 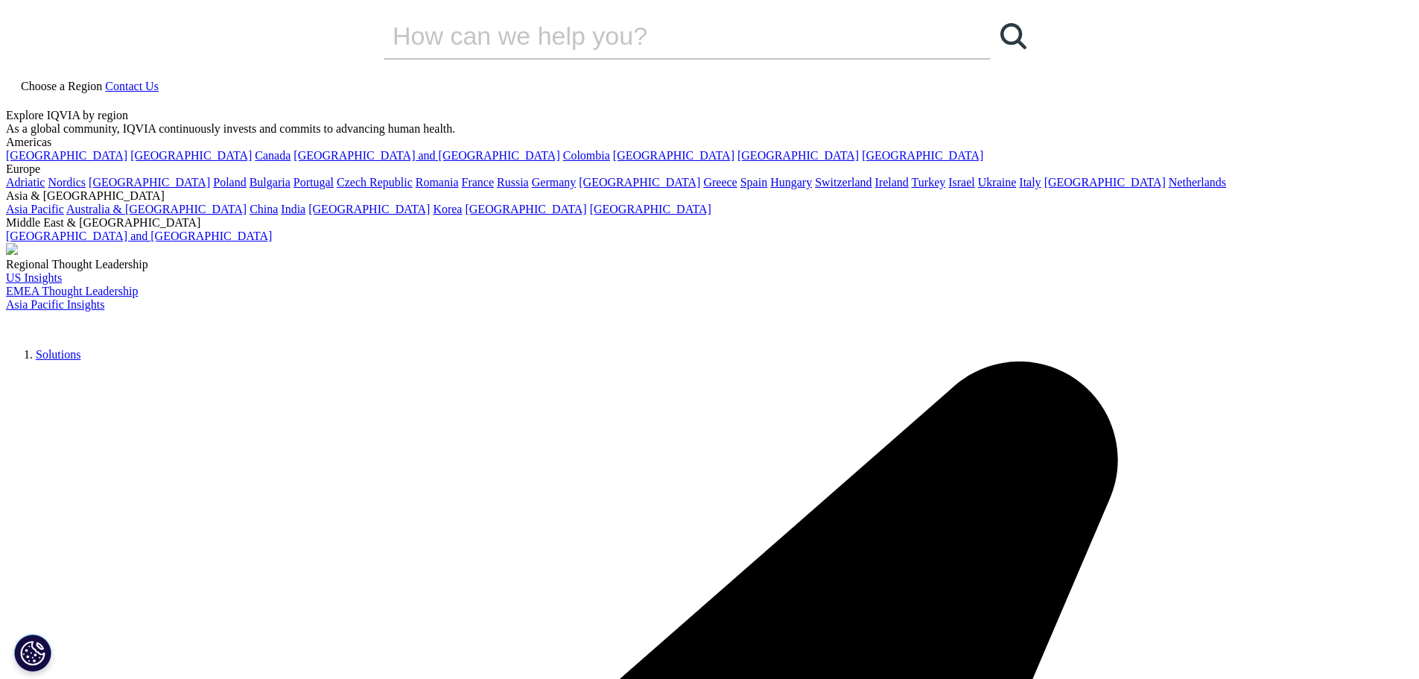 I want to click on span: Contact Us, so click(x=132, y=86).